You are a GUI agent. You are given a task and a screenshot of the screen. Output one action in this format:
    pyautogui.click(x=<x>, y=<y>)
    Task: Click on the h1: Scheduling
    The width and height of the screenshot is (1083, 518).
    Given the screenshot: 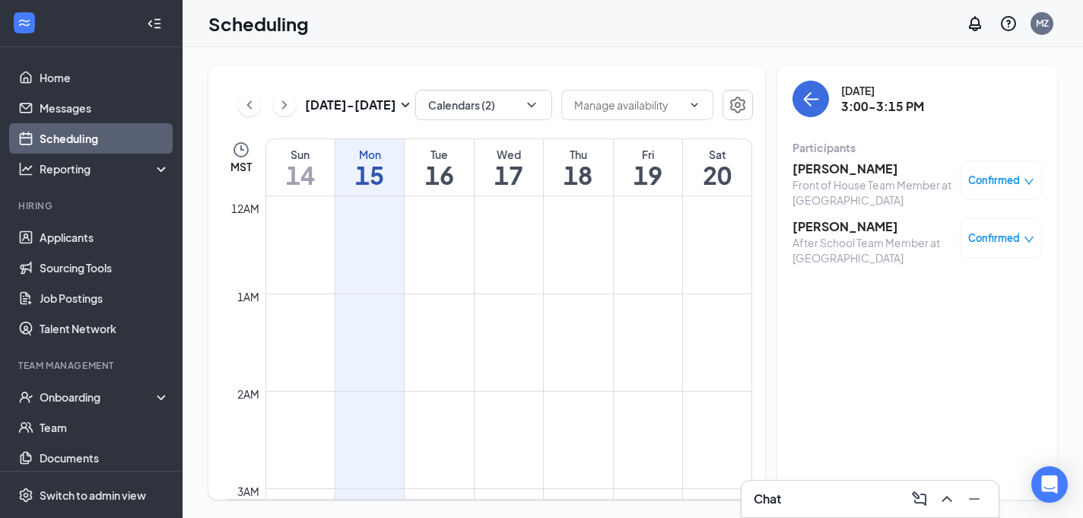 What is the action you would take?
    pyautogui.click(x=259, y=24)
    